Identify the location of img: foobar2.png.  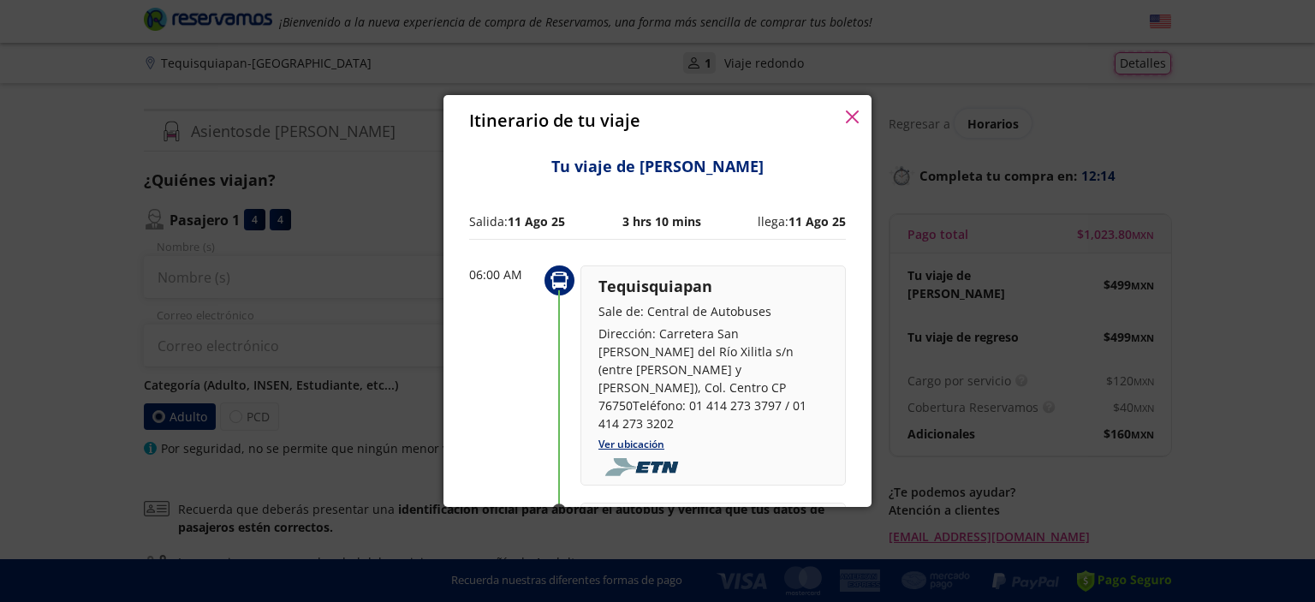
(644, 467).